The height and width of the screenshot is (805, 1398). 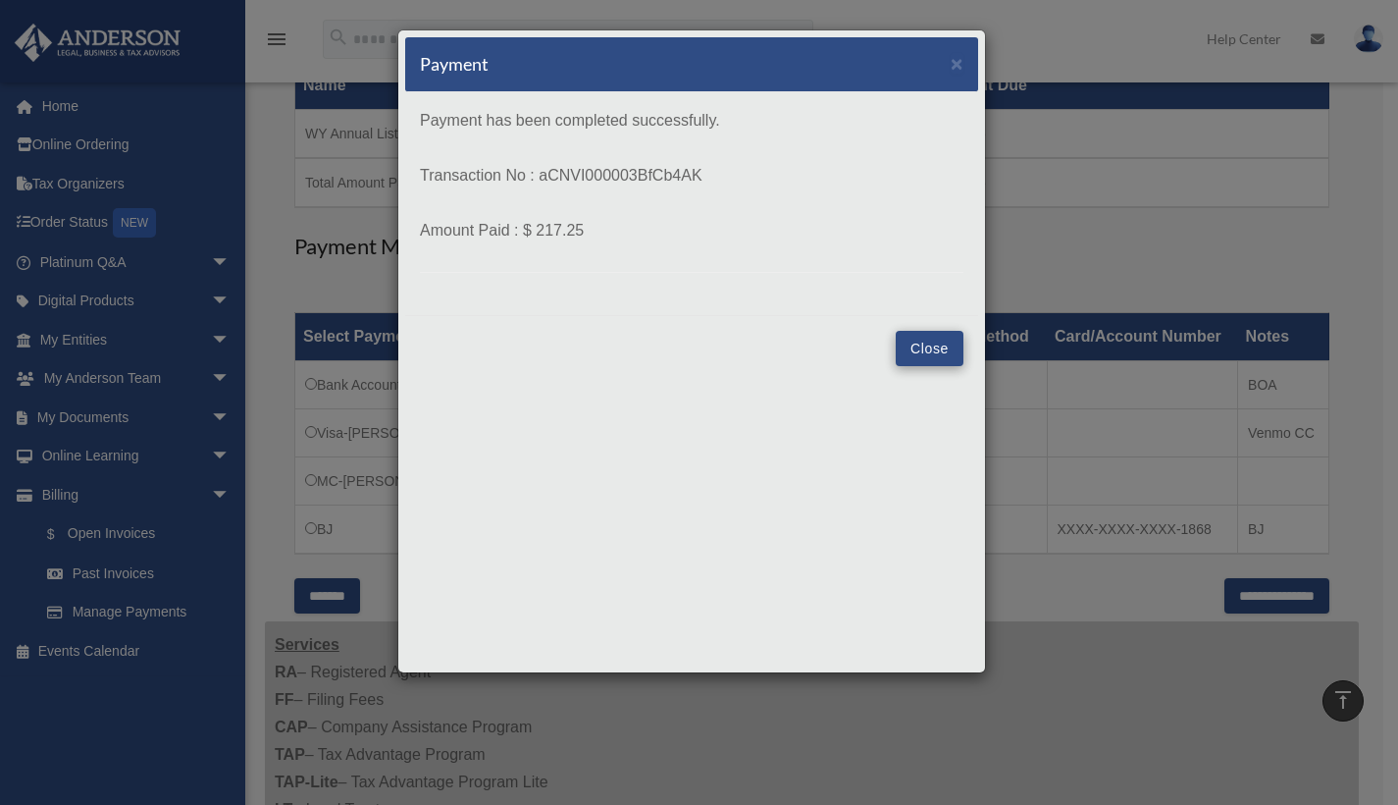 What do you see at coordinates (454, 64) in the screenshot?
I see `h5: Payment` at bounding box center [454, 64].